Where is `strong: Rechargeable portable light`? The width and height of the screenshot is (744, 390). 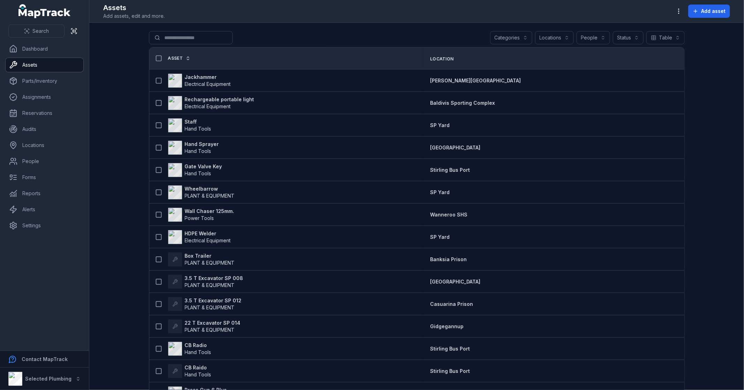 strong: Rechargeable portable light is located at coordinates (219, 99).